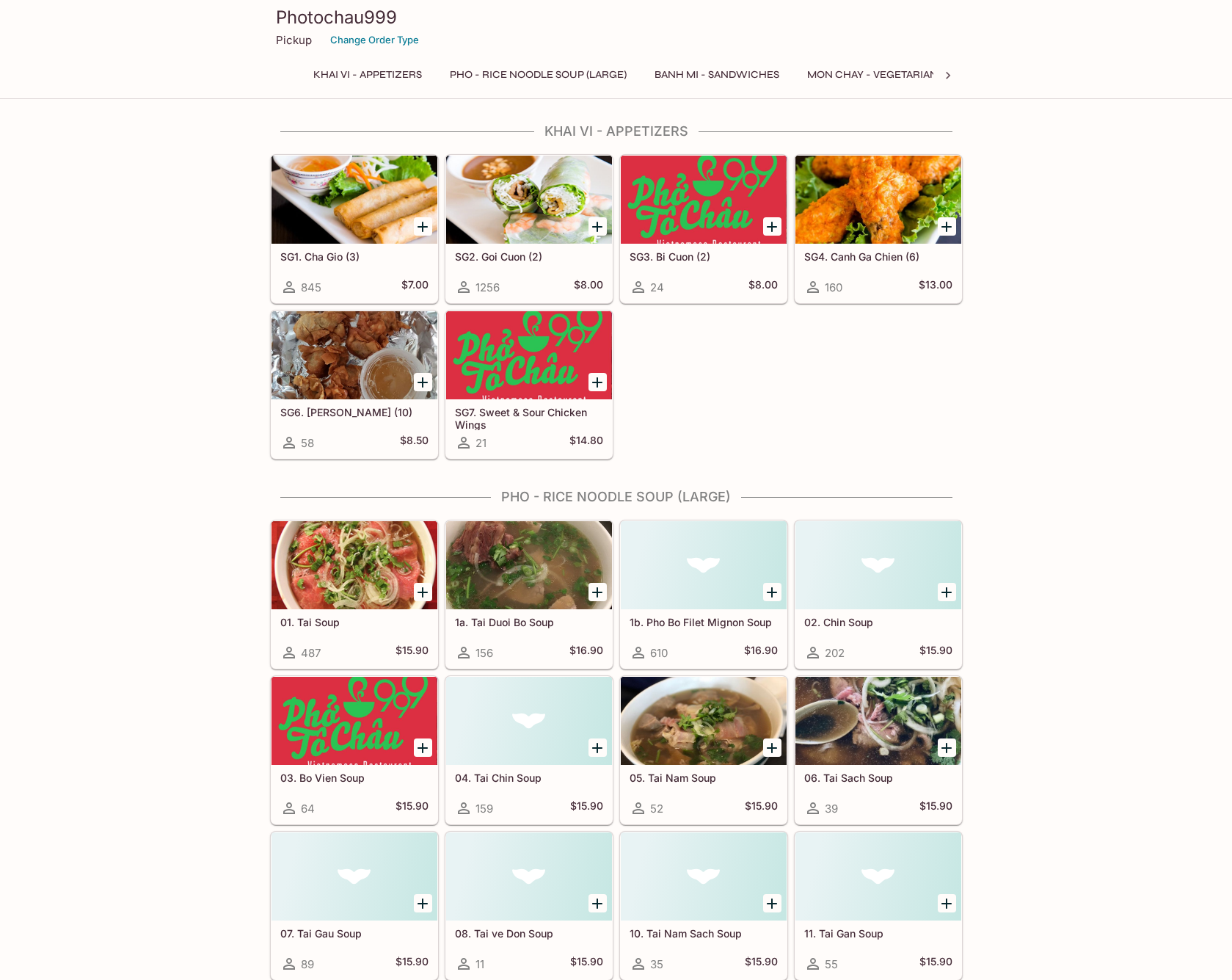 Image resolution: width=1232 pixels, height=980 pixels. Describe the element at coordinates (355, 622) in the screenshot. I see `h5: 01. Tai Soup` at that location.